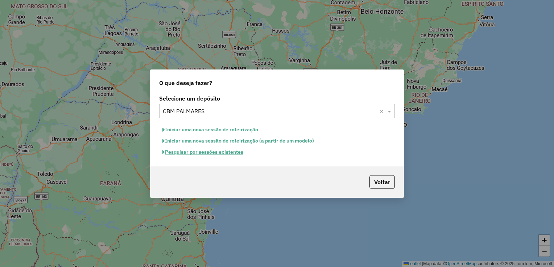 The height and width of the screenshot is (267, 554). Describe the element at coordinates (203, 152) in the screenshot. I see `button: Pesquisar por sessões existentes` at that location.